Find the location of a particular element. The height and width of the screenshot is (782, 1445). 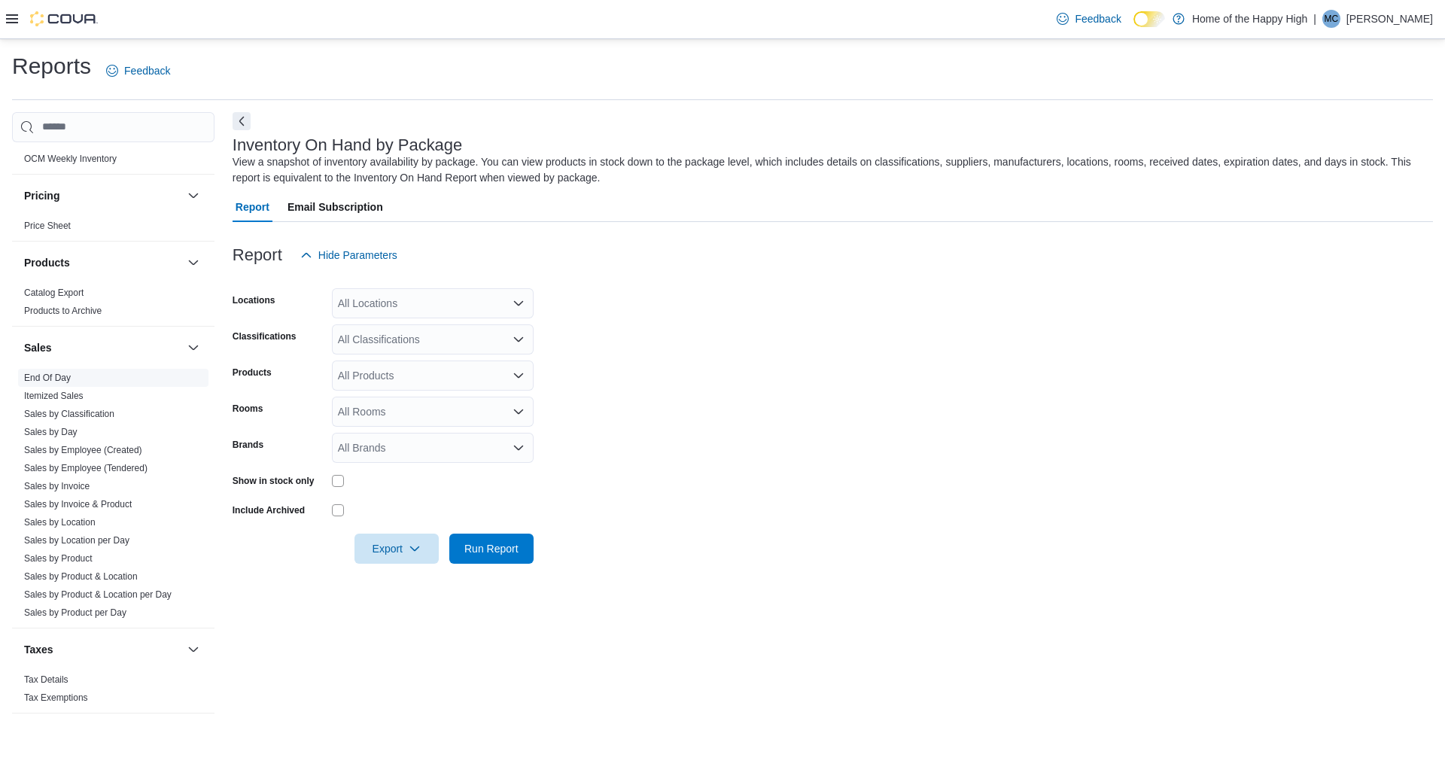

div: Taxes is located at coordinates (113, 691).